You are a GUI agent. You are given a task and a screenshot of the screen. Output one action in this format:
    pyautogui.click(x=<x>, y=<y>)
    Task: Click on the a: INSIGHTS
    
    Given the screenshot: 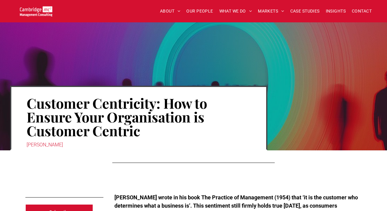 What is the action you would take?
    pyautogui.click(x=336, y=11)
    